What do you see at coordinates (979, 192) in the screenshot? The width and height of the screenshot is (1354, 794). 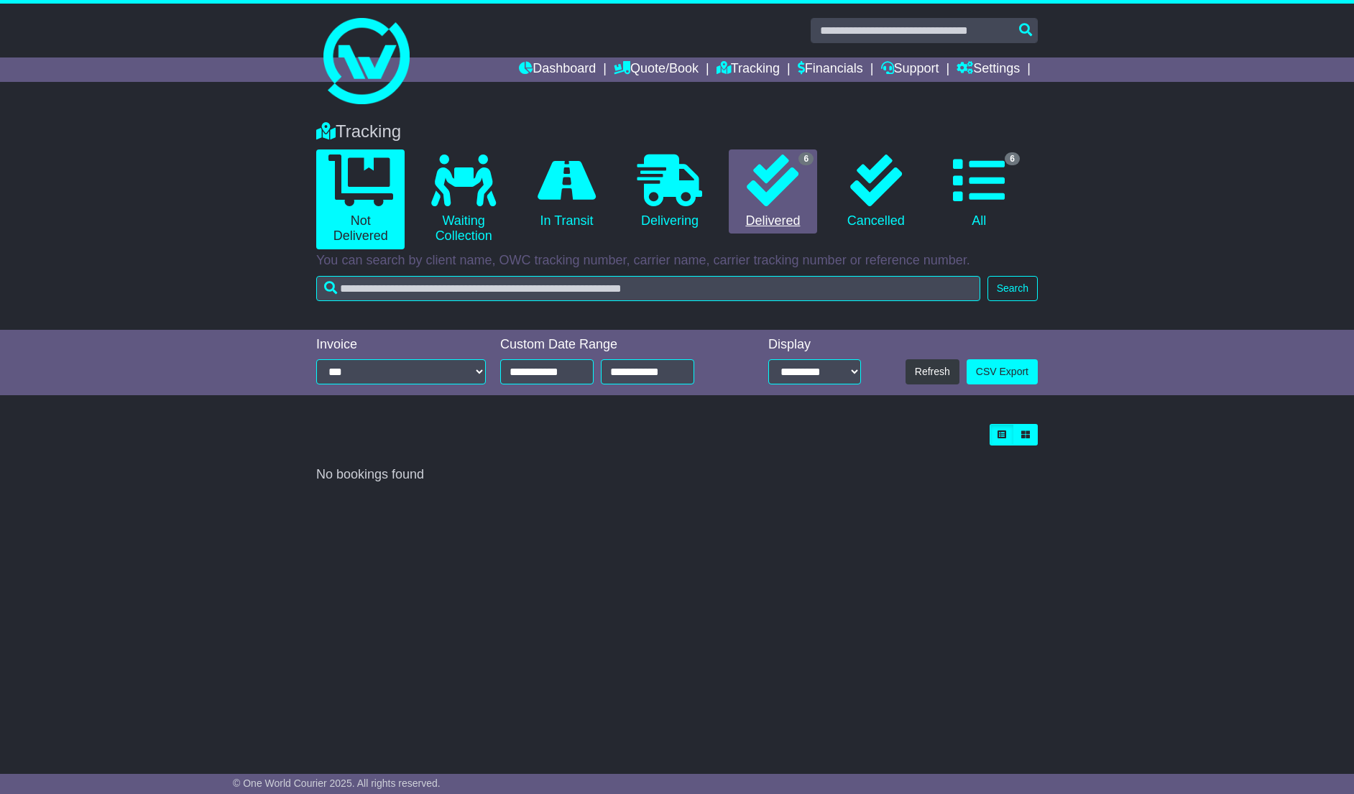 I see `a: 6 All` at bounding box center [979, 192].